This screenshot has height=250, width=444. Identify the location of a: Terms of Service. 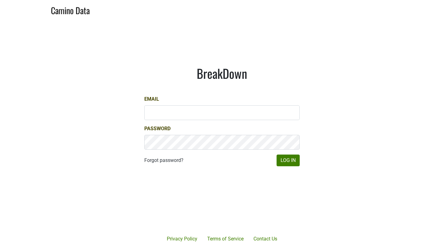
(225, 239).